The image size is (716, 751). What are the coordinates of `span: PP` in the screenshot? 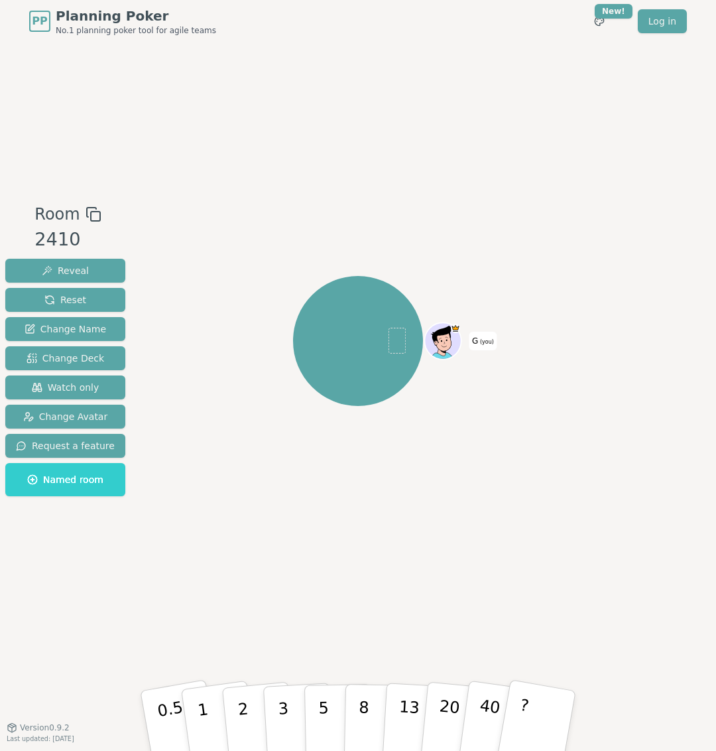 It's located at (39, 21).